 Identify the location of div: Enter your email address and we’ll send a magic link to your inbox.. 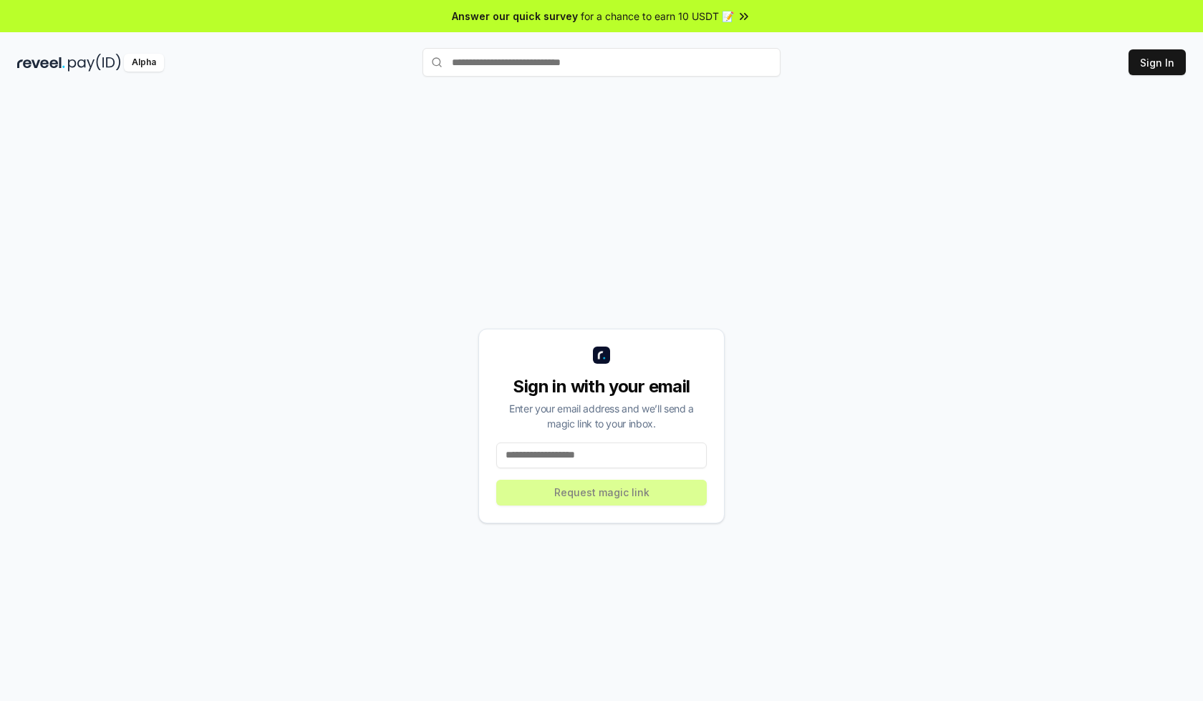
(601, 416).